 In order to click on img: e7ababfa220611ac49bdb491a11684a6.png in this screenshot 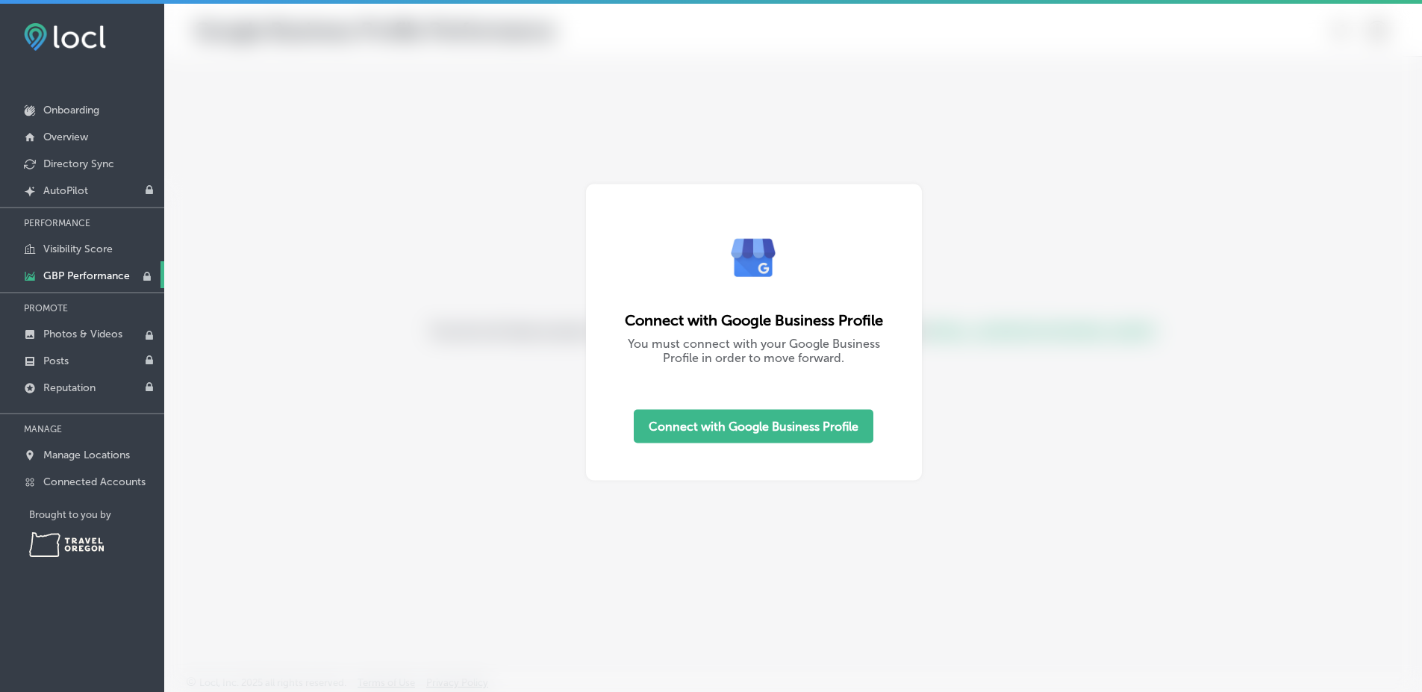, I will do `click(754, 258)`.